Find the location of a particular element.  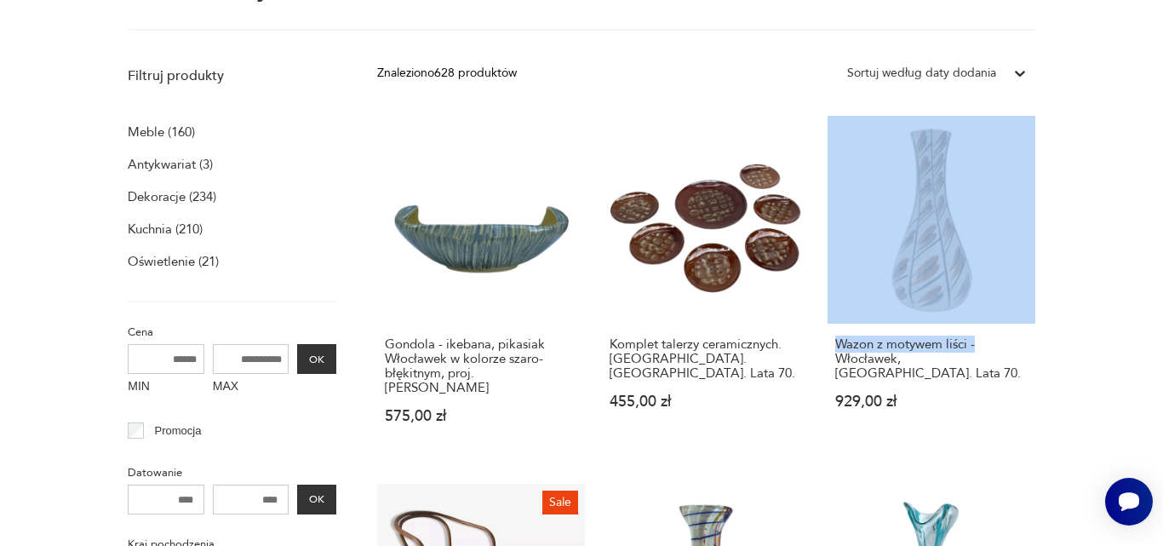

p: Oświetlenie (21) is located at coordinates (173, 261).